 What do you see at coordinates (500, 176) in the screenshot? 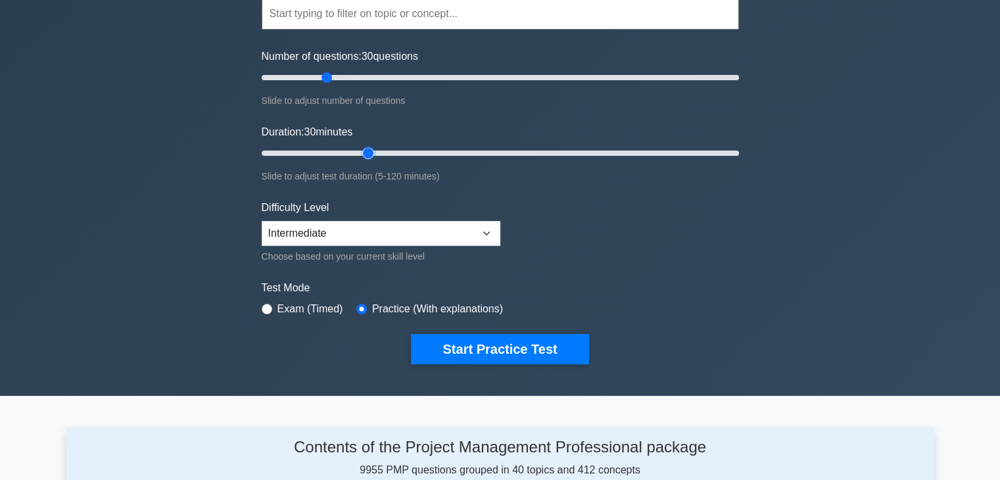
I see `div: Slide to adjust test duration (5-120 minutes)` at bounding box center [500, 176].